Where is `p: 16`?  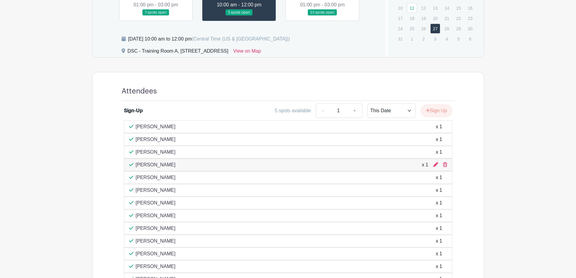 p: 16 is located at coordinates (470, 8).